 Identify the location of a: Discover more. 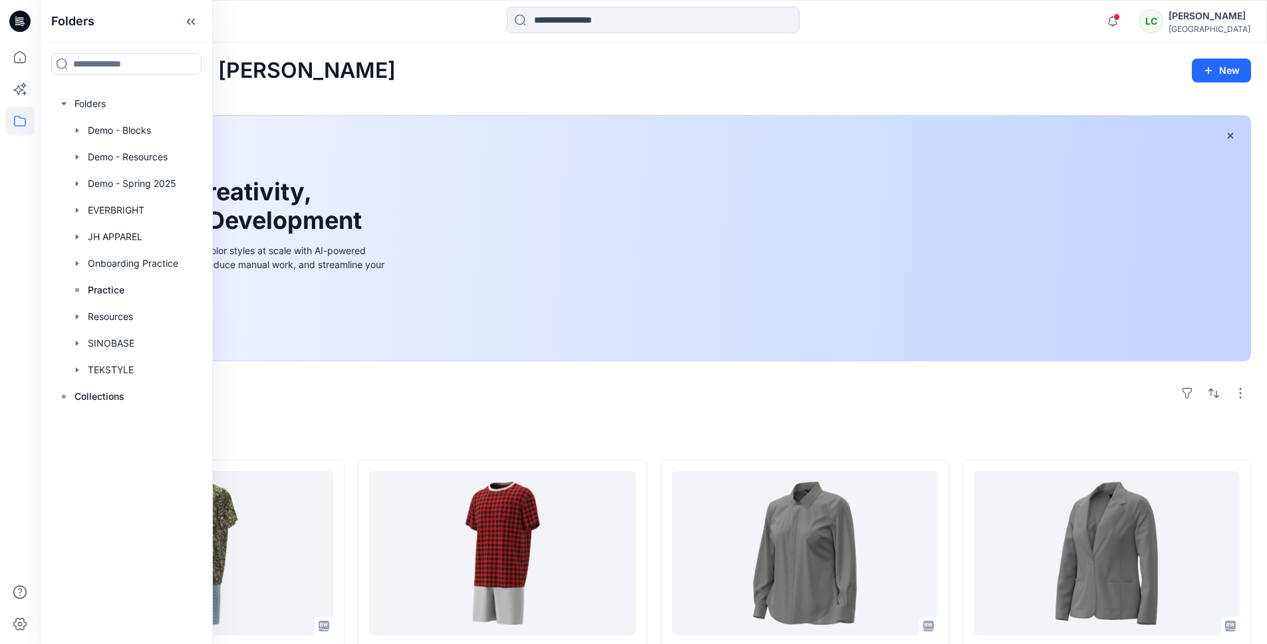
(238, 315).